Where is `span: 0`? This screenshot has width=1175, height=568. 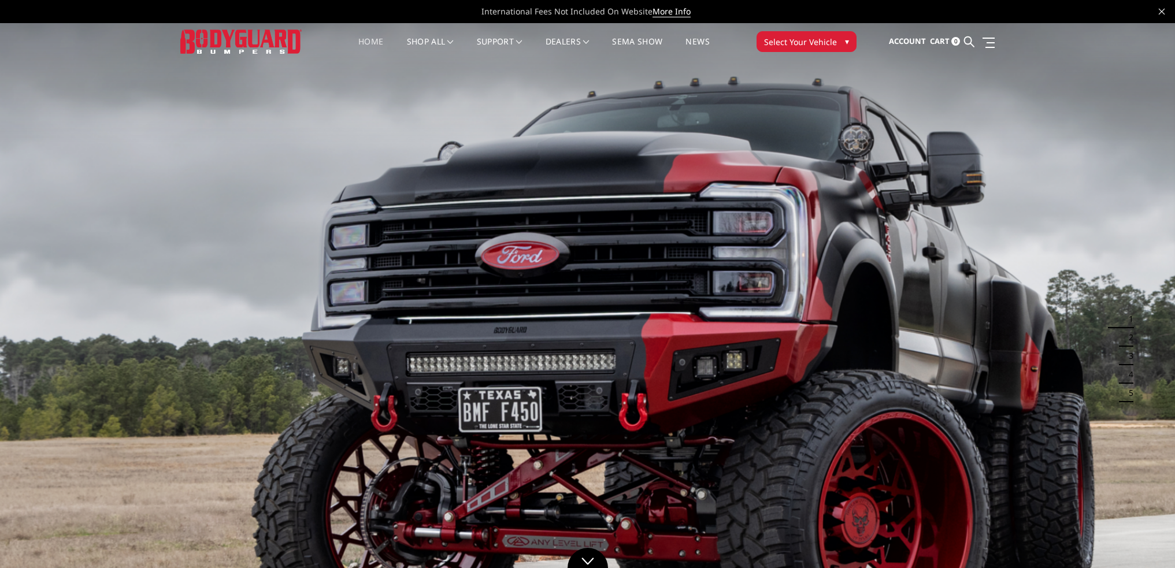
span: 0 is located at coordinates (955, 41).